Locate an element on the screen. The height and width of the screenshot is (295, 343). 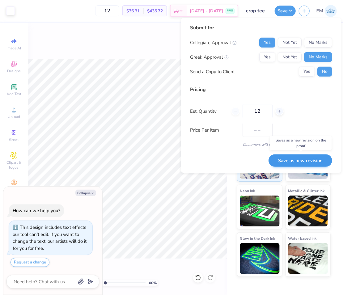
span: Neon Ink is located at coordinates (247, 191).